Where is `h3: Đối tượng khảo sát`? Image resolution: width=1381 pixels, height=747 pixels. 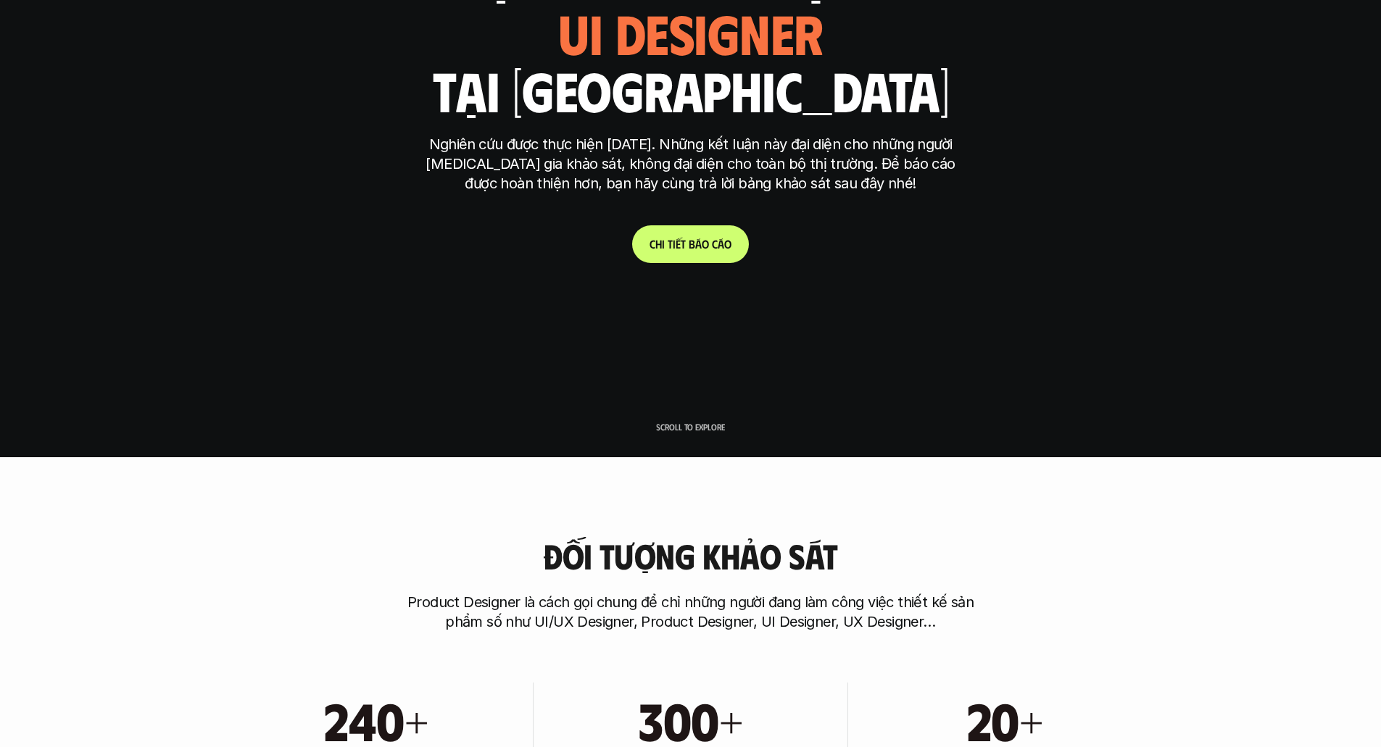
h3: Đối tượng khảo sát is located at coordinates (690, 556).